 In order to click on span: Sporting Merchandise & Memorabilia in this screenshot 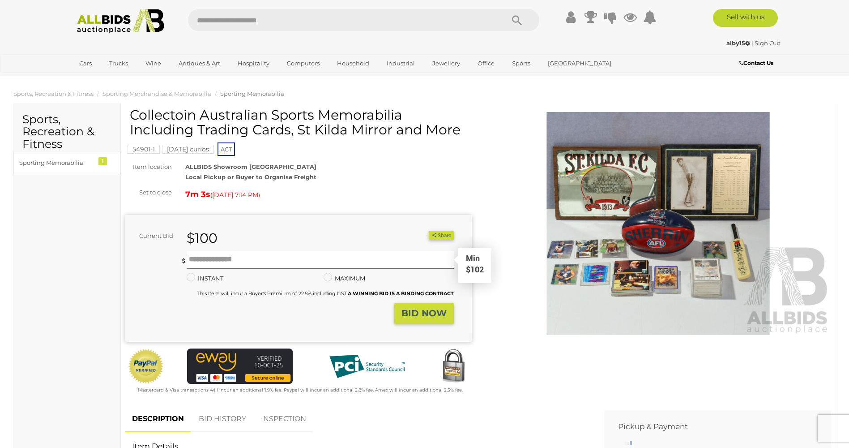, I will do `click(157, 94)`.